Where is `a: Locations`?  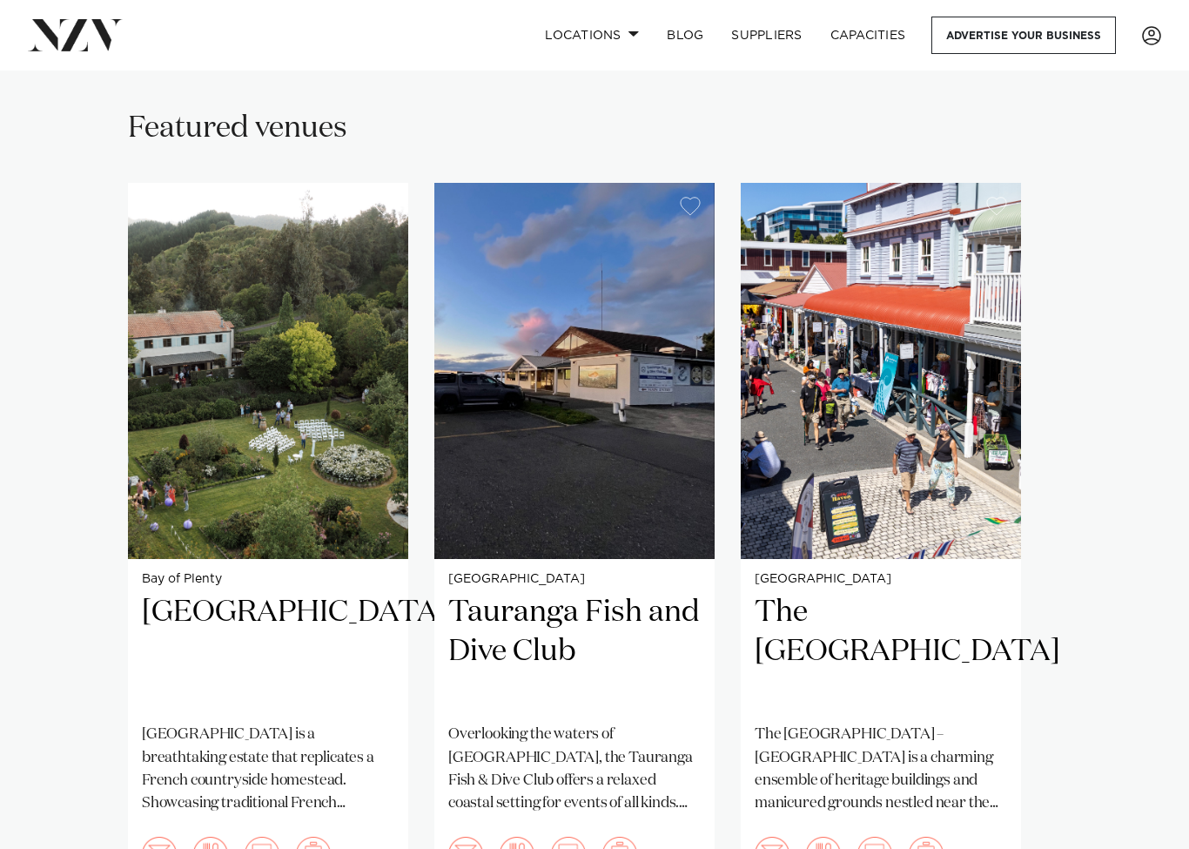 a: Locations is located at coordinates (592, 35).